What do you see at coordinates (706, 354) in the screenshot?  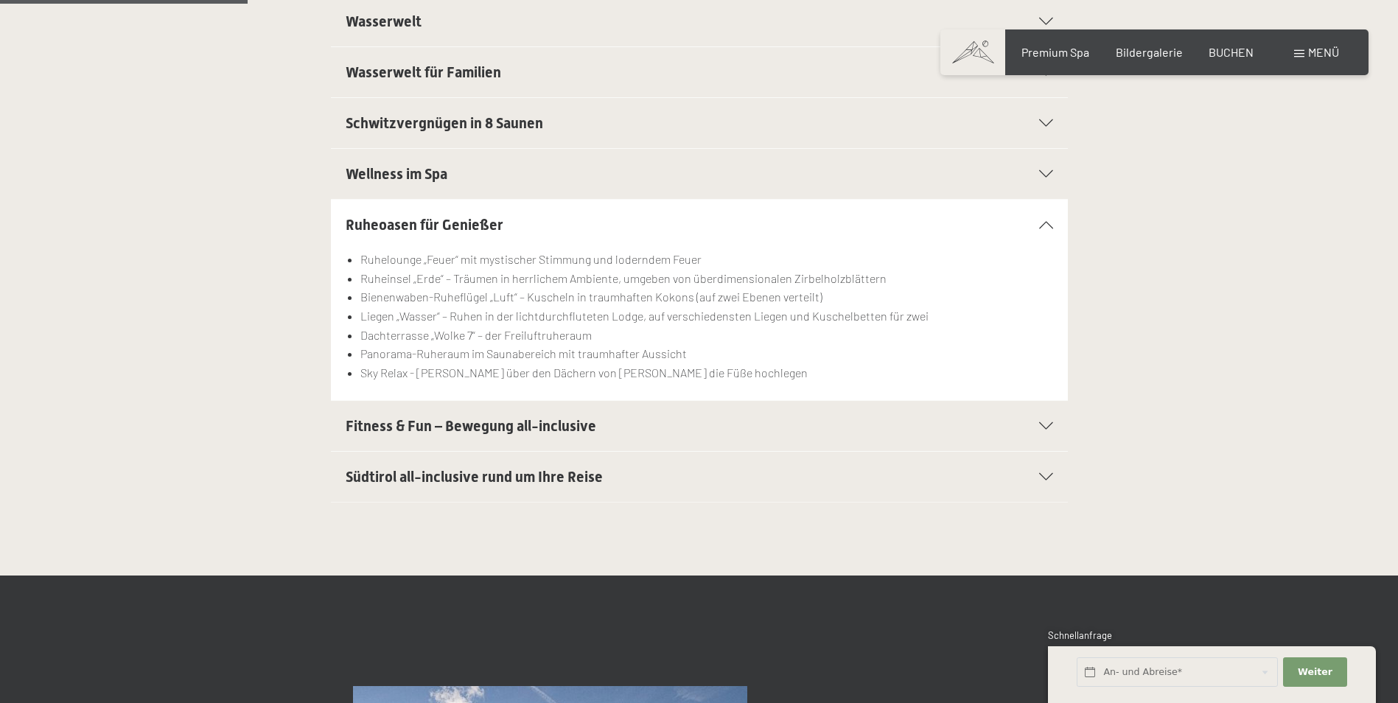 I see `li: Panorama-Ruheraum im Saunabereich mit traumhafter Aussicht` at bounding box center [706, 354].